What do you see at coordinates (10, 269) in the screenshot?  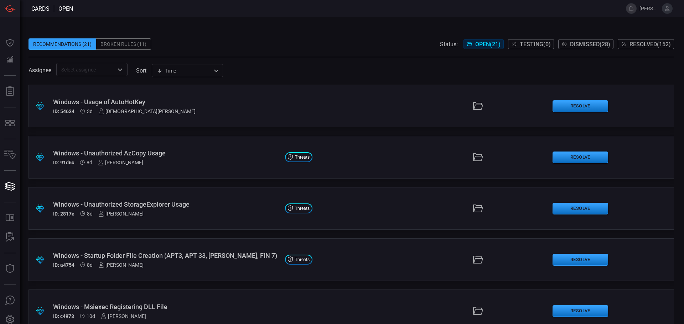 I see `button: Threat Intelligence` at bounding box center [10, 269].